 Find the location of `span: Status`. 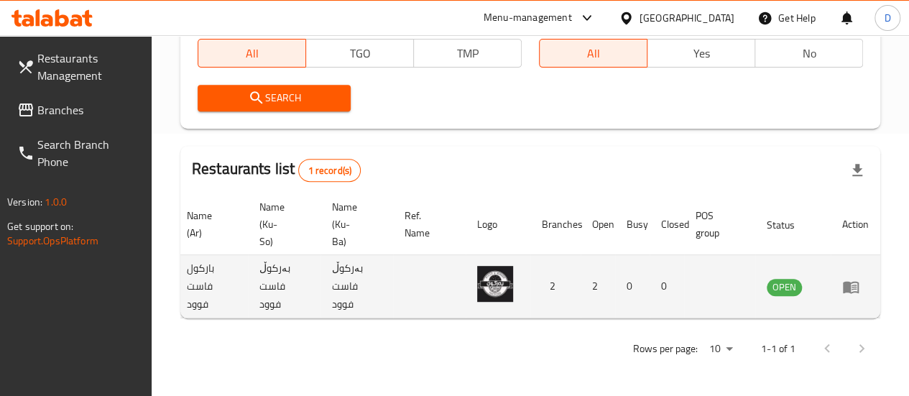

span: Status is located at coordinates (790, 225).